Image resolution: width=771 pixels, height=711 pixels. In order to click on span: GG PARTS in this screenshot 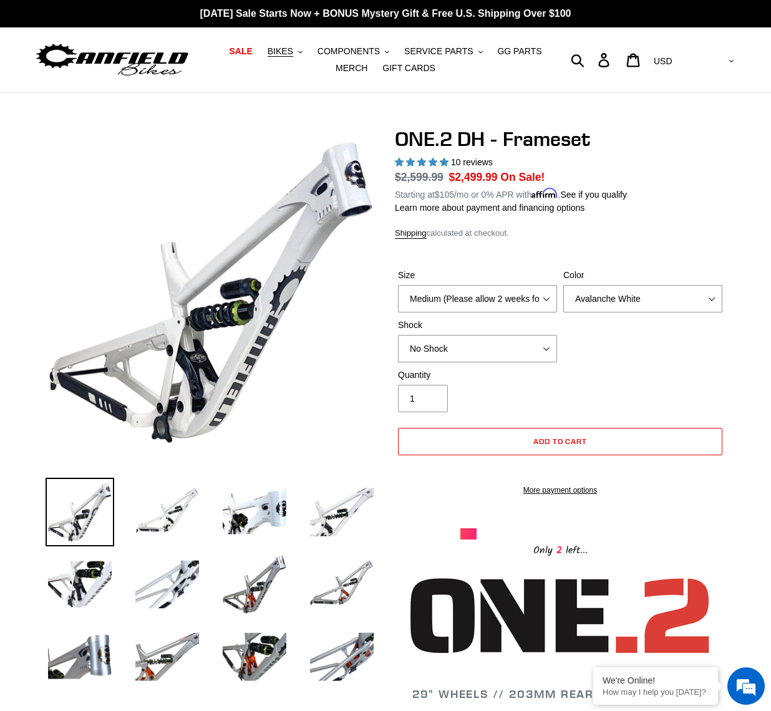, I will do `click(519, 51)`.